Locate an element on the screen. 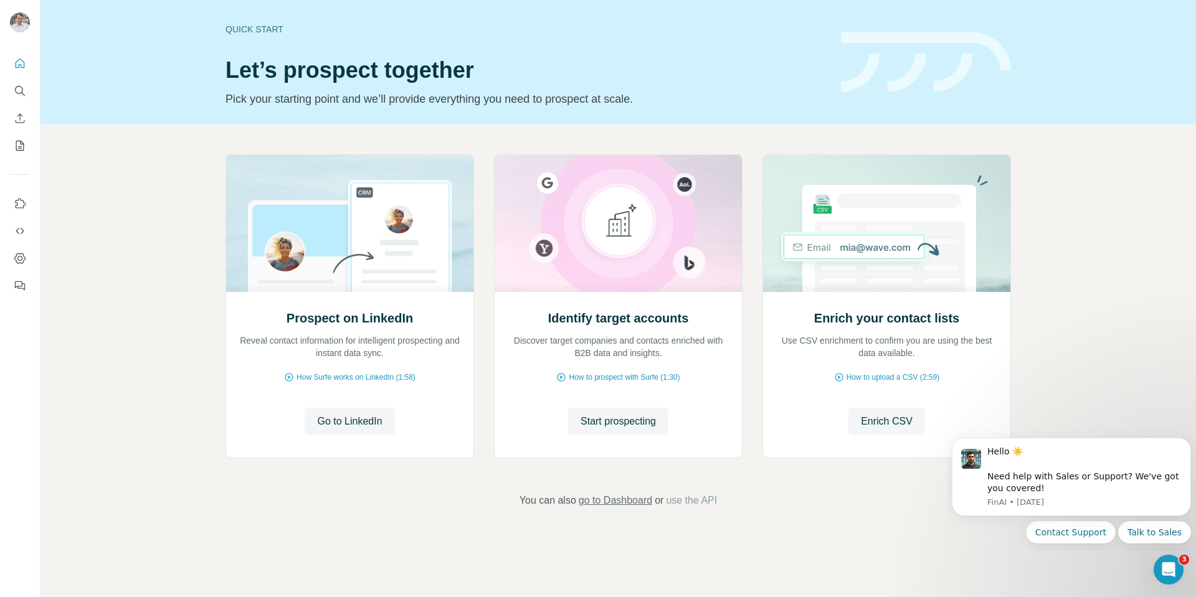 Image resolution: width=1196 pixels, height=597 pixels. h1: Let’s prospect together is located at coordinates (526, 70).